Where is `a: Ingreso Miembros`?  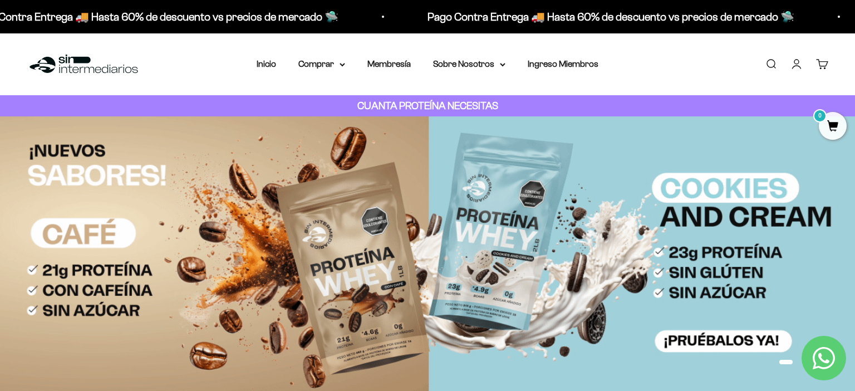 a: Ingreso Miembros is located at coordinates (563, 63).